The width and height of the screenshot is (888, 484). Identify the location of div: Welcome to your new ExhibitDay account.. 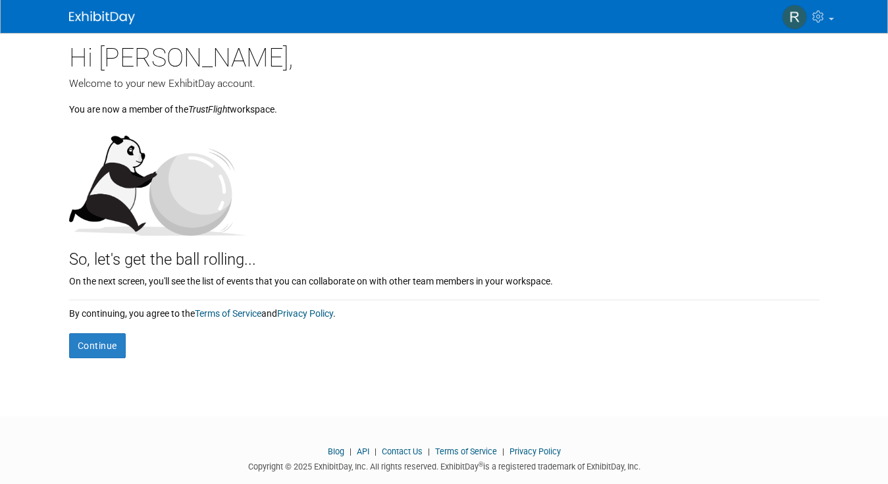
(444, 84).